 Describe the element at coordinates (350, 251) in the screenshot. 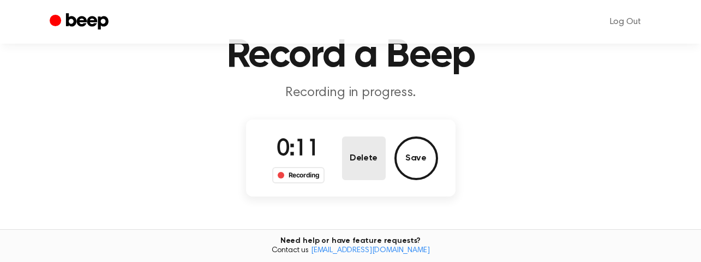

I see `span: Contact us` at that location.